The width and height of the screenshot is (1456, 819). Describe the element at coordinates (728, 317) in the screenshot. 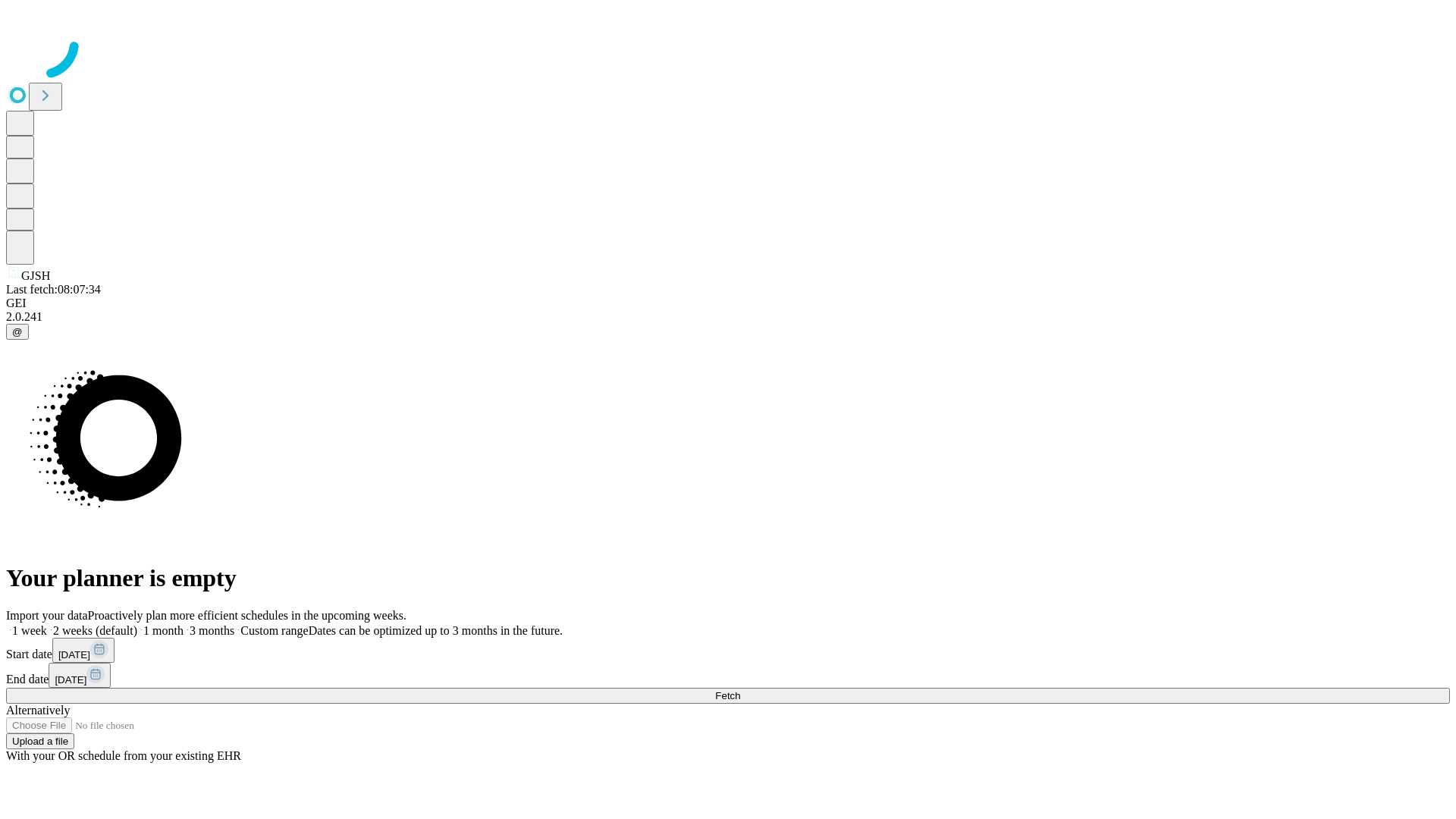

I see `div: 2.0.241` at that location.